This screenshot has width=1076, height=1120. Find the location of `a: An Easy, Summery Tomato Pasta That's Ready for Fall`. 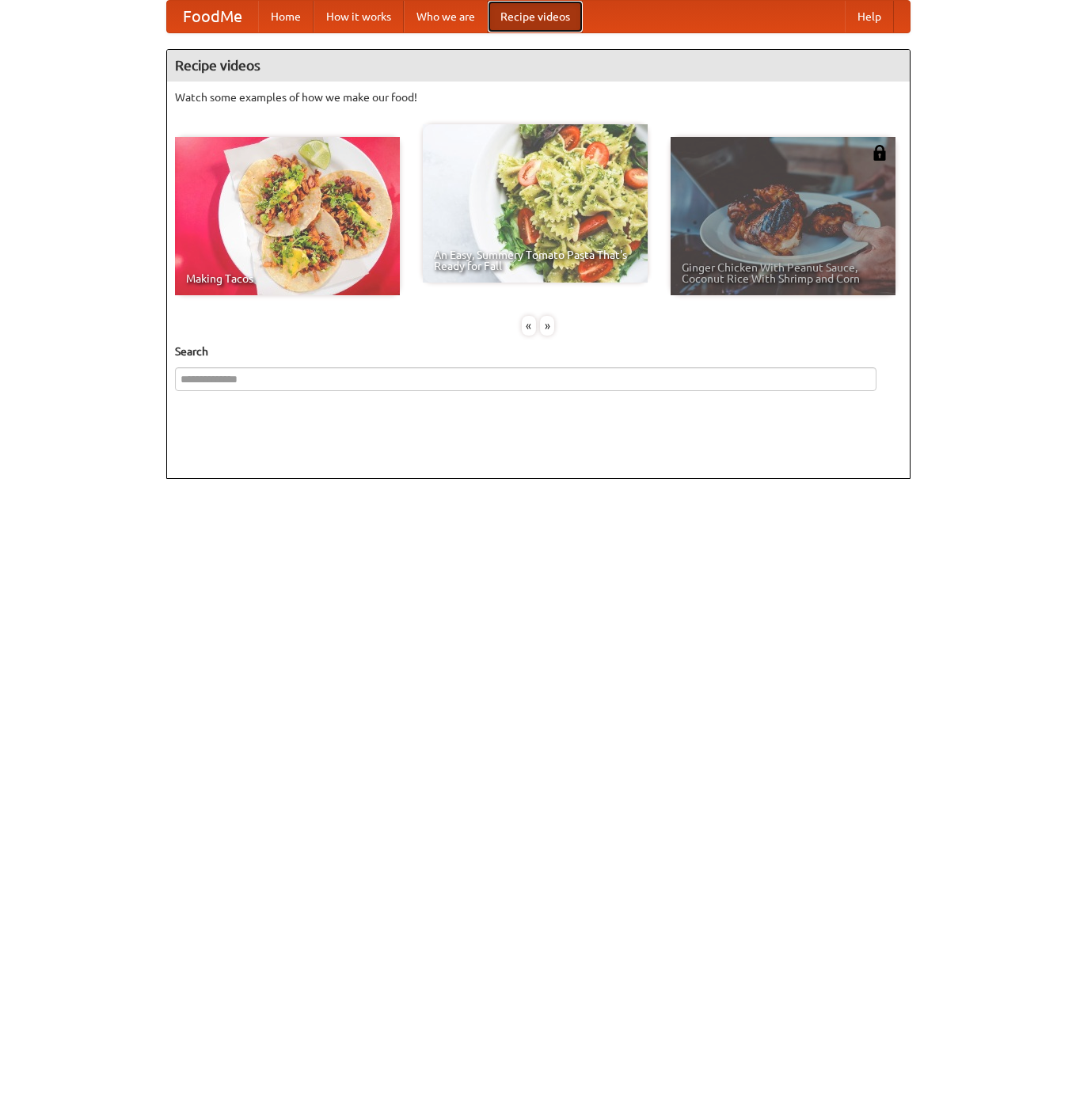

a: An Easy, Summery Tomato Pasta That's Ready for Fall is located at coordinates (536, 203).